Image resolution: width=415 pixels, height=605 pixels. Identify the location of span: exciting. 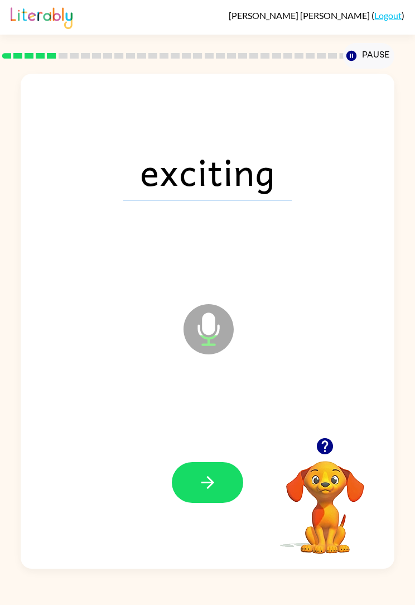
(207, 171).